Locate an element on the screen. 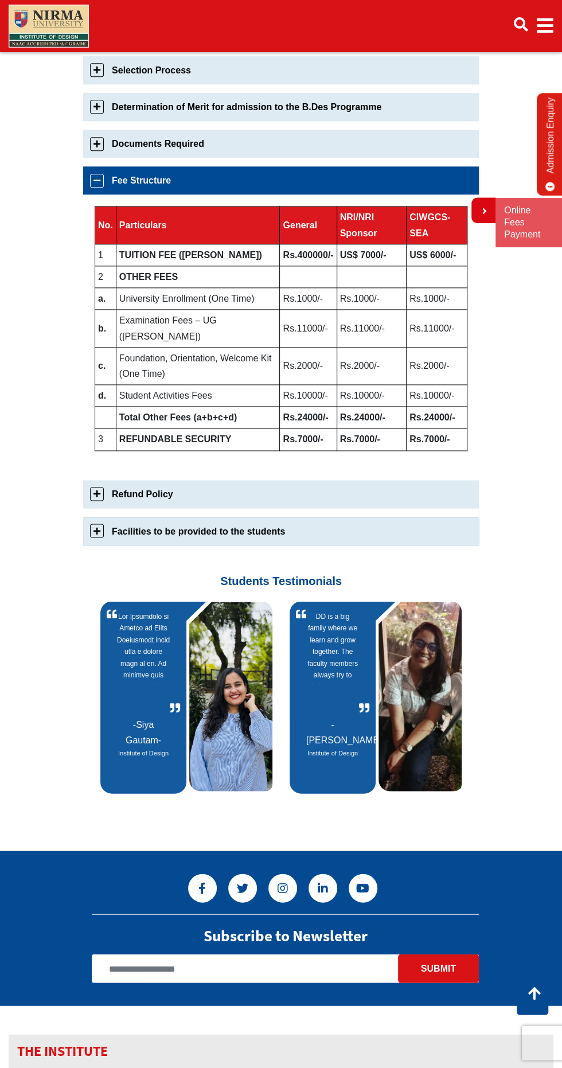 This screenshot has width=562, height=1068. a: Facilities to be provided to the students is located at coordinates (281, 531).